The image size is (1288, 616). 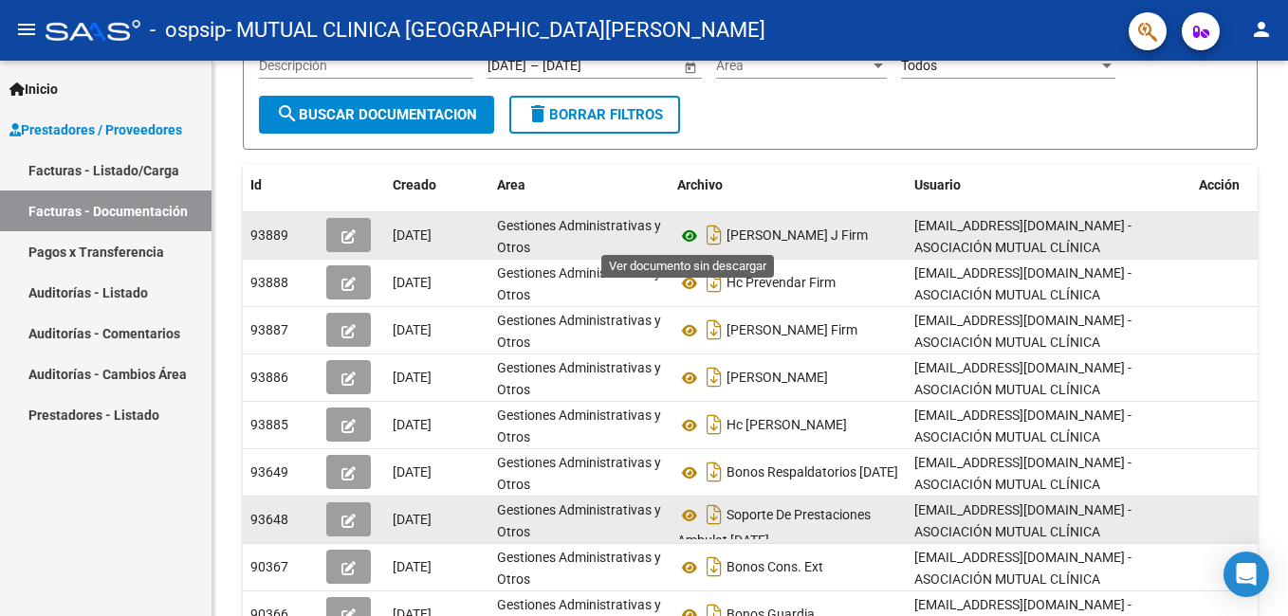 I want to click on span: Borrar Filtros, so click(x=595, y=115).